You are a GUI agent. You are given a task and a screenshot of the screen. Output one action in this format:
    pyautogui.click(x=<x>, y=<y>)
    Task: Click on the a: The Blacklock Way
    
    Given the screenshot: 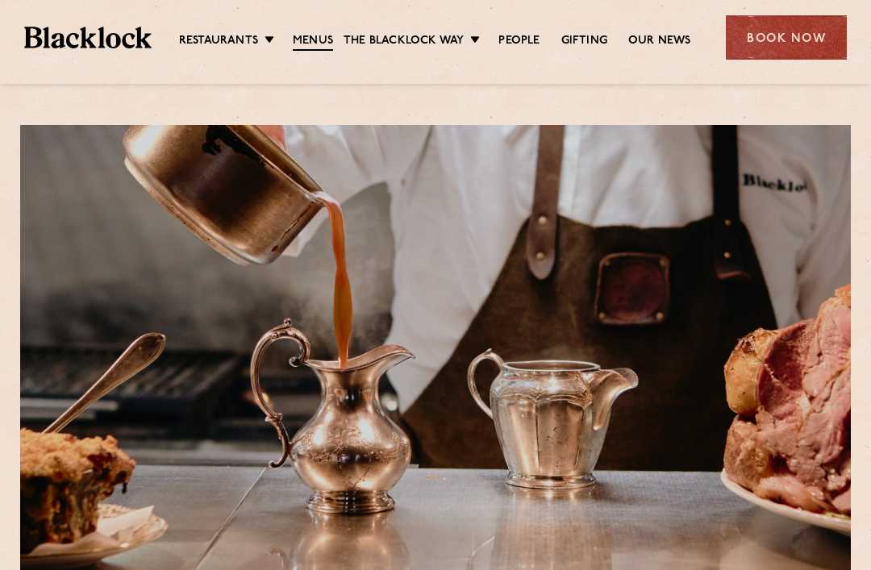 What is the action you would take?
    pyautogui.click(x=403, y=41)
    